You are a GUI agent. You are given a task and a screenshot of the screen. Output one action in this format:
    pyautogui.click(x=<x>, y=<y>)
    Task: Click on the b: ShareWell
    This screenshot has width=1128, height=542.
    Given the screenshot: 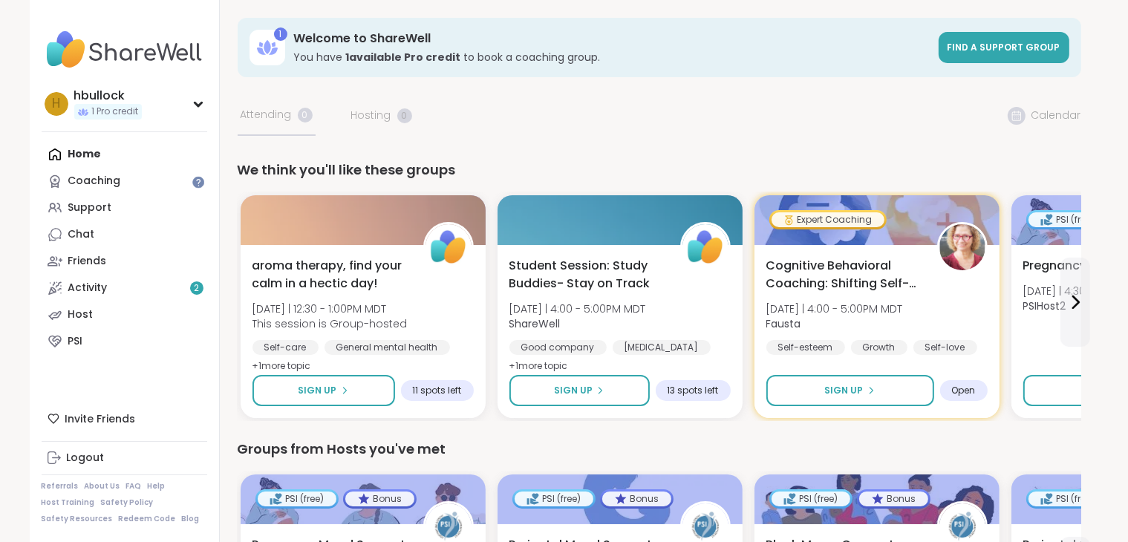 What is the action you would take?
    pyautogui.click(x=535, y=324)
    